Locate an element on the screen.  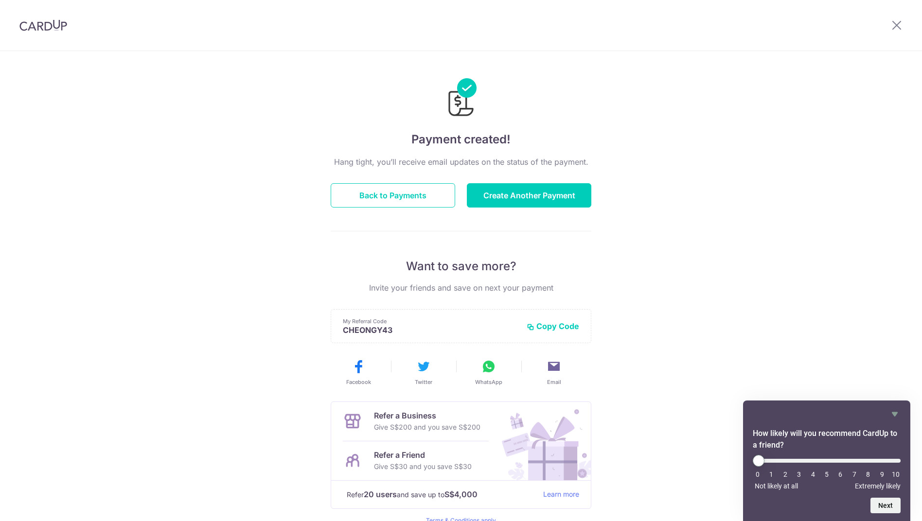
li: 10 is located at coordinates (896, 474).